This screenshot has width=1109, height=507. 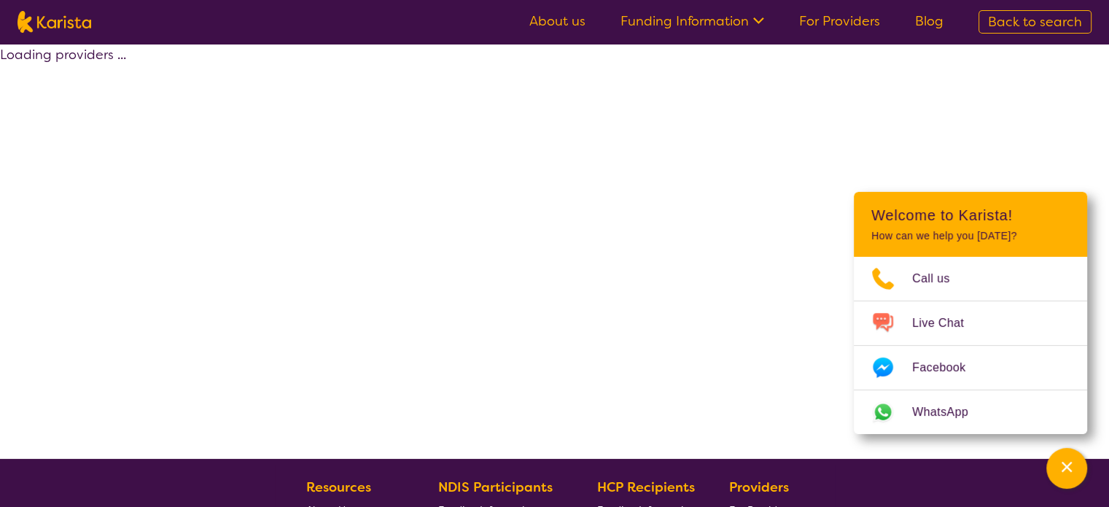 I want to click on div: Channel Menu, so click(x=970, y=313).